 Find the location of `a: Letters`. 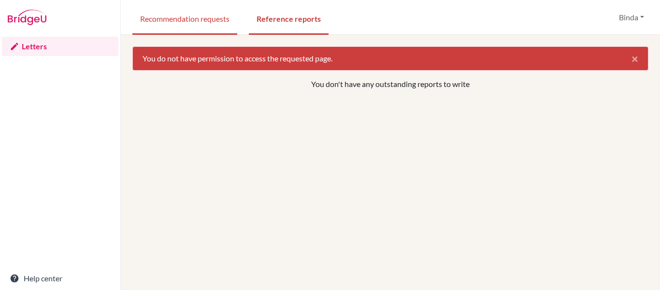

a: Letters is located at coordinates (60, 46).